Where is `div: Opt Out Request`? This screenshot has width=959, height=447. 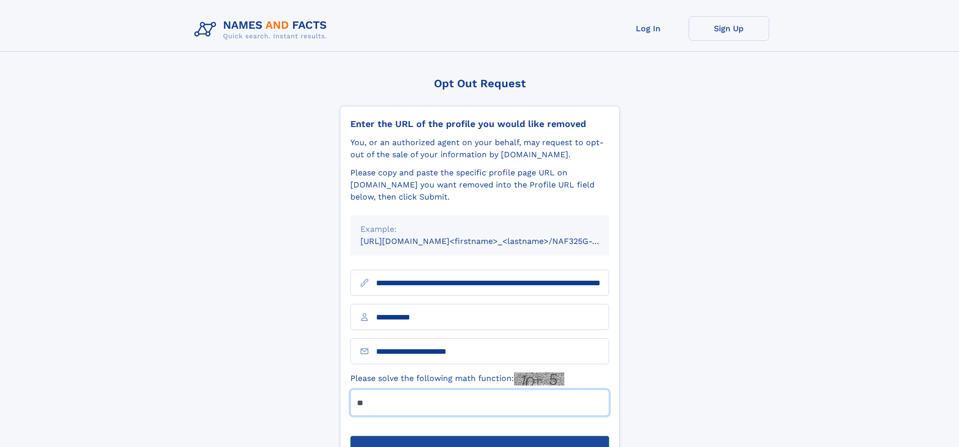
div: Opt Out Request is located at coordinates (480, 83).